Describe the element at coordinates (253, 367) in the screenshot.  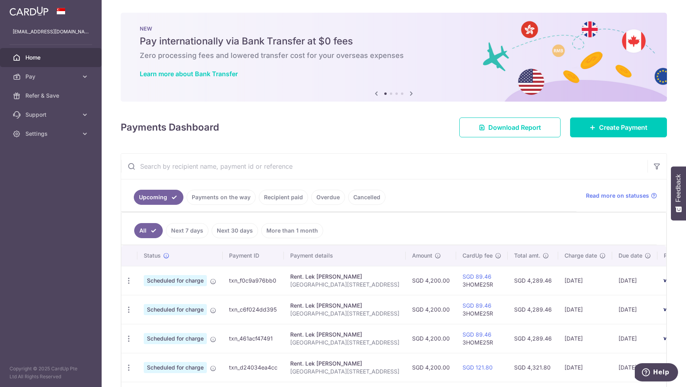
I see `td: txn_d24034ea4cc` at that location.